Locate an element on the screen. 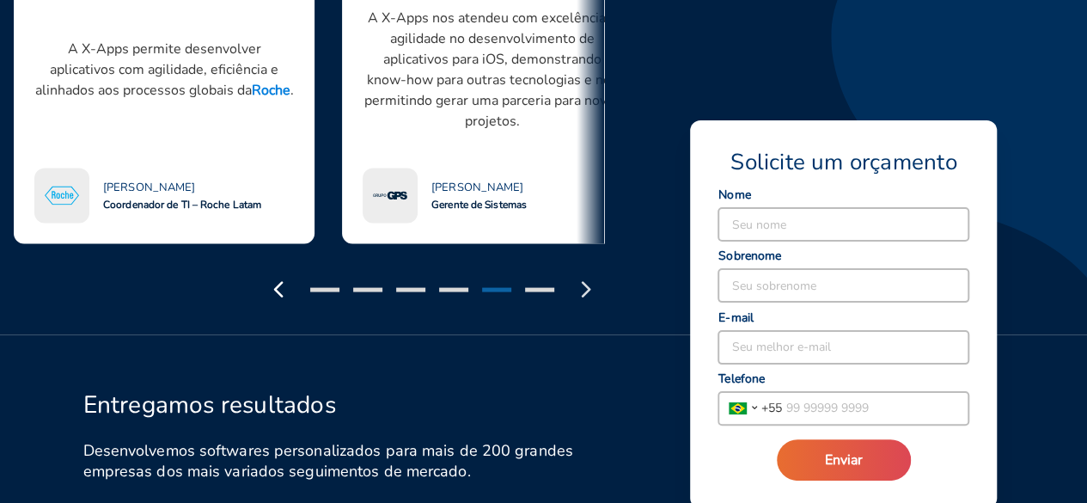 The width and height of the screenshot is (1087, 503). span: Solicite um orçamento is located at coordinates (843, 162).